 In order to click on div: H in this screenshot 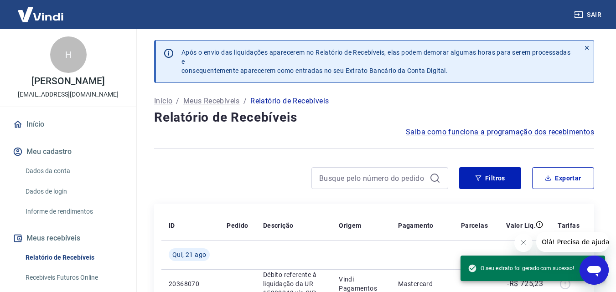, I will do `click(68, 55)`.